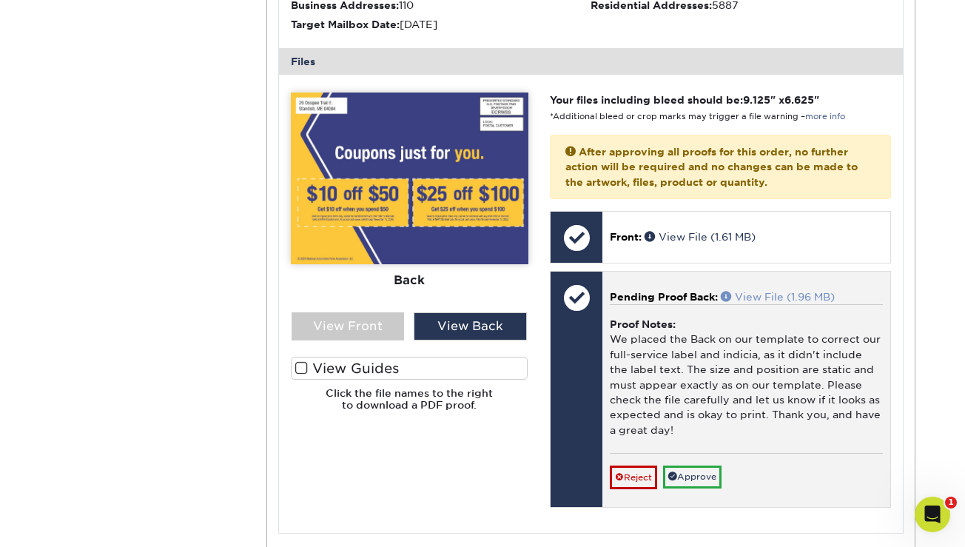 This screenshot has width=965, height=547. I want to click on a: View File (1.96 MB), so click(778, 297).